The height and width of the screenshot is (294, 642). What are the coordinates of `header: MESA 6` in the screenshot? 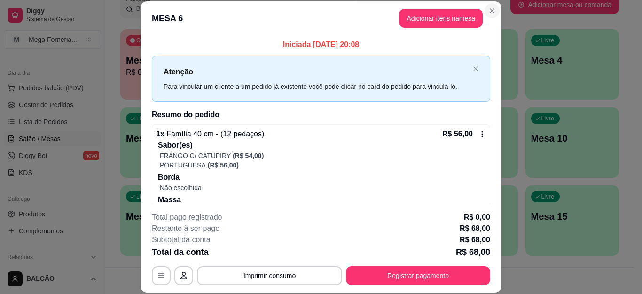 It's located at (321, 18).